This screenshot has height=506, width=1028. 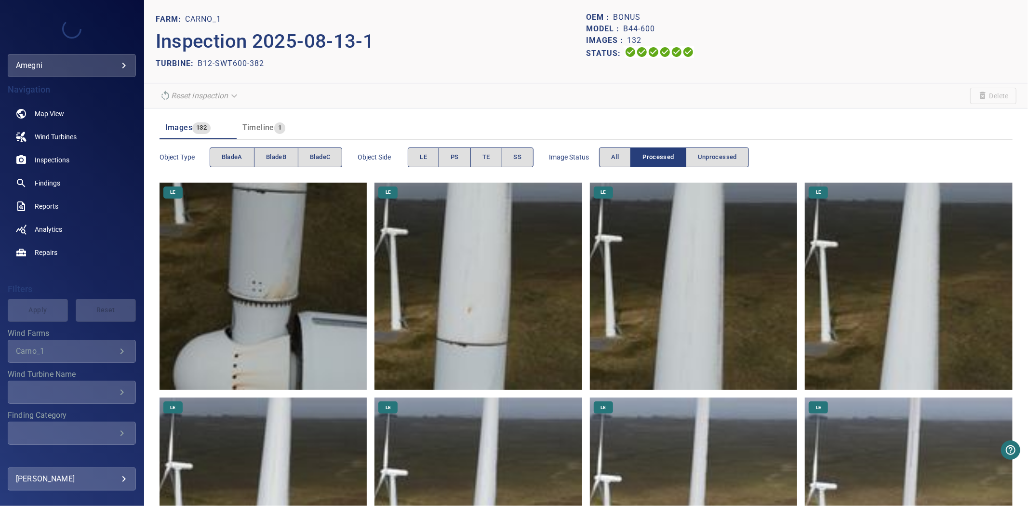 I want to click on span: PS, so click(x=455, y=157).